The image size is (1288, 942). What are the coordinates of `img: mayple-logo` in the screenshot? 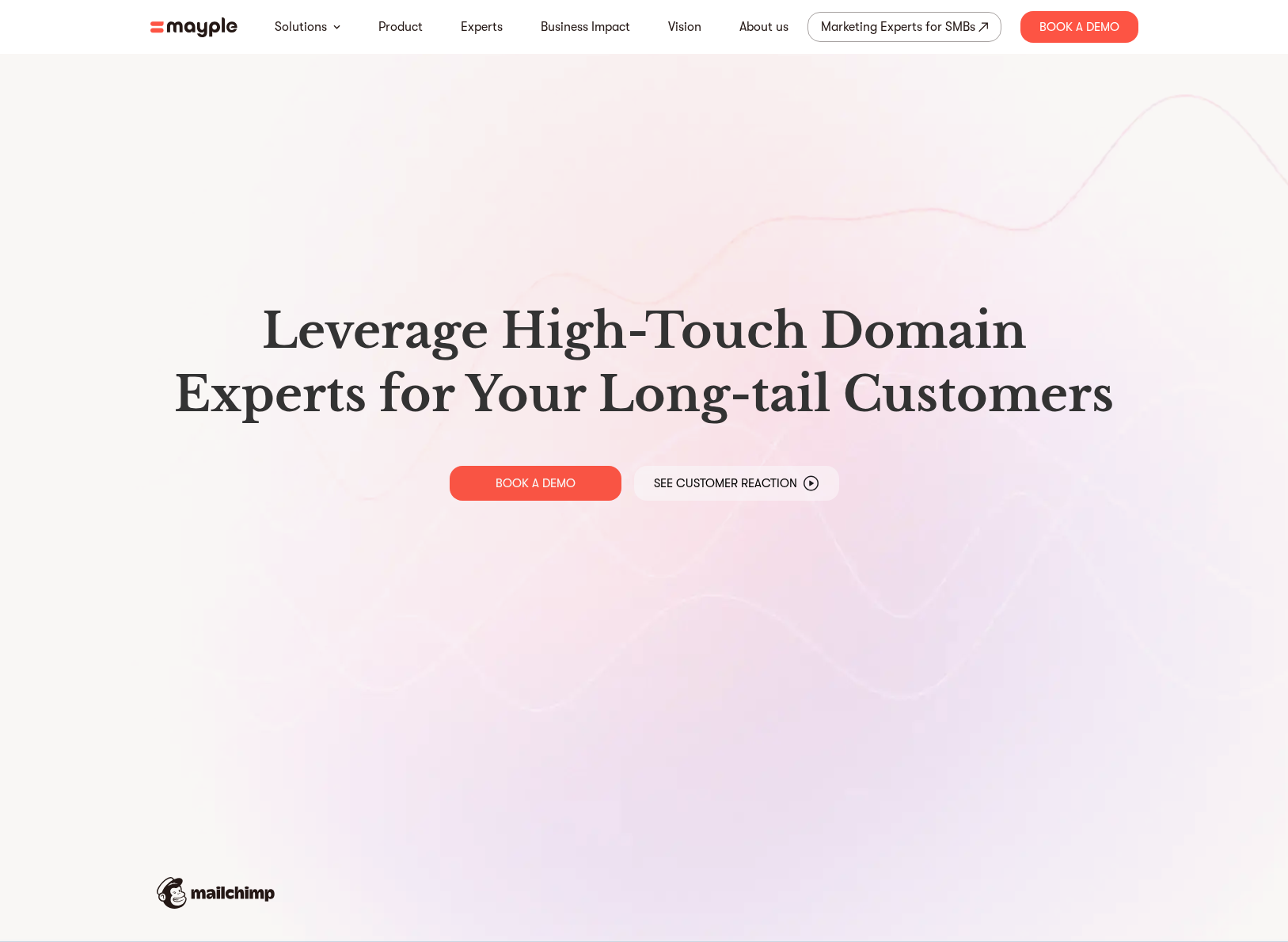 It's located at (194, 27).